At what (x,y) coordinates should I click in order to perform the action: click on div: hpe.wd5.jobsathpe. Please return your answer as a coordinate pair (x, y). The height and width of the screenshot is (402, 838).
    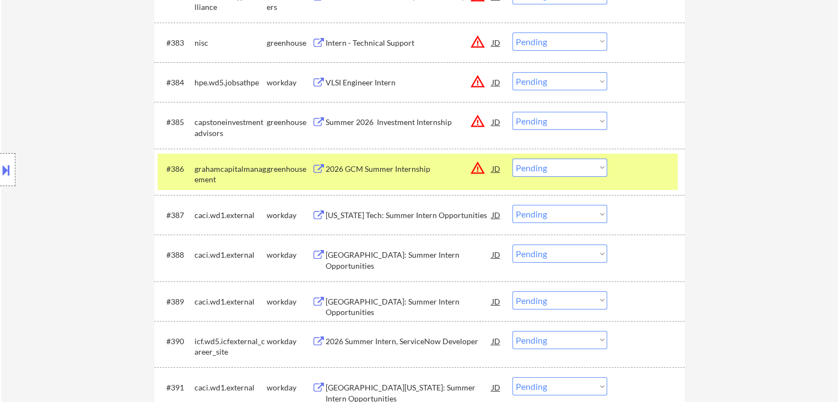
    Looking at the image, I should click on (230, 83).